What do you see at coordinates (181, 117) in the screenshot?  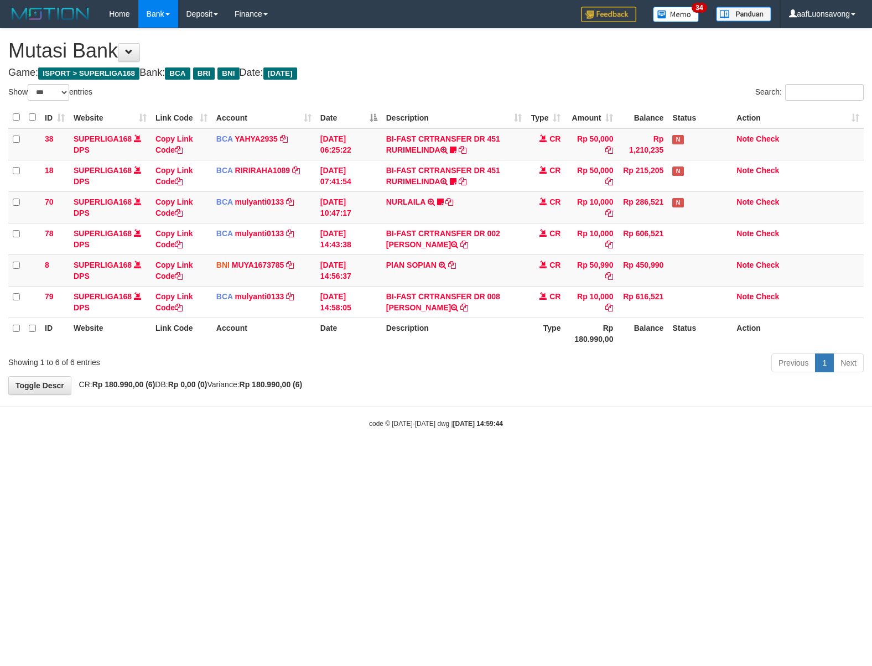 I see `th: Link Code: activate to sort column ascending` at bounding box center [181, 117].